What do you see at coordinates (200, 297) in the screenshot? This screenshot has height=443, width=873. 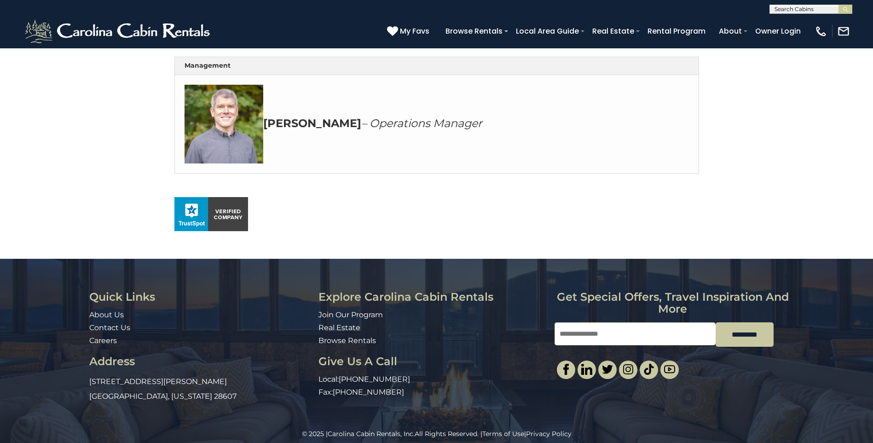 I see `h3: Quick Links` at bounding box center [200, 297].